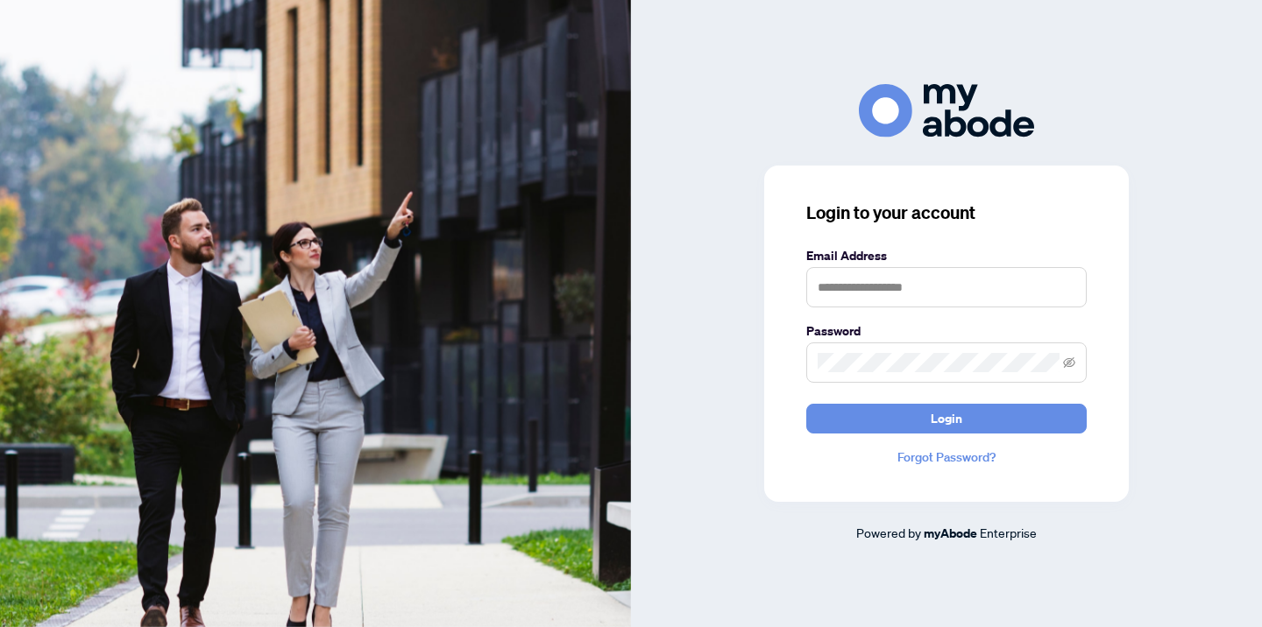  What do you see at coordinates (946, 213) in the screenshot?
I see `h3: Login to your account` at bounding box center [946, 213].